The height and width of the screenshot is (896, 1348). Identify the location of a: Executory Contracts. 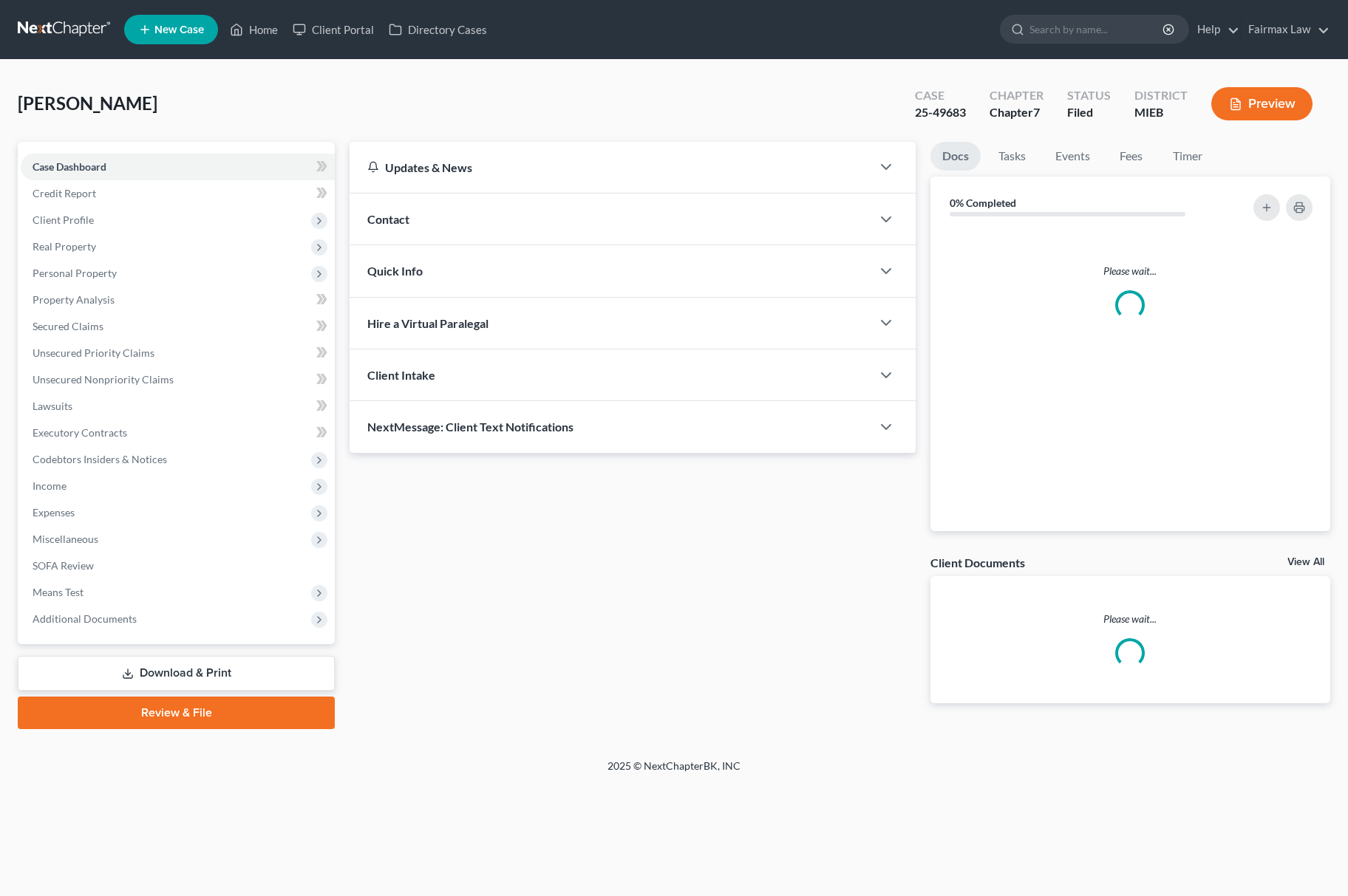
(177, 433).